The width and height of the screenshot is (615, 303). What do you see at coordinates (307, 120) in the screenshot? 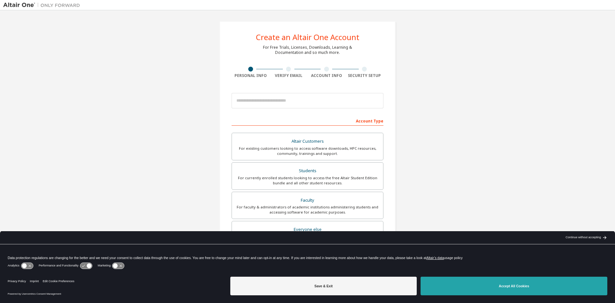
I see `div: Account Type` at bounding box center [307, 120].